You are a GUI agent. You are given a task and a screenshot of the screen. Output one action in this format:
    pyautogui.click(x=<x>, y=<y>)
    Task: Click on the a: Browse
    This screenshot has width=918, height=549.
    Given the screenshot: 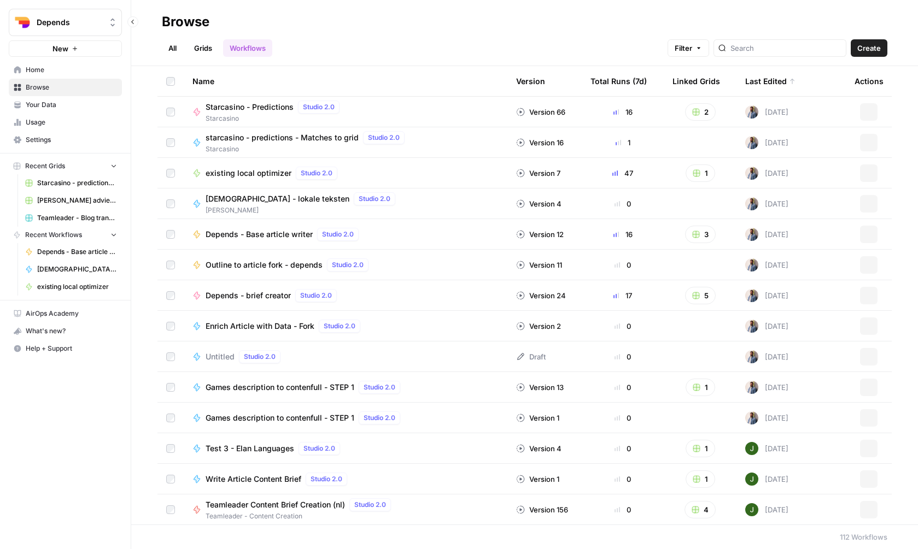 What is the action you would take?
    pyautogui.click(x=65, y=87)
    